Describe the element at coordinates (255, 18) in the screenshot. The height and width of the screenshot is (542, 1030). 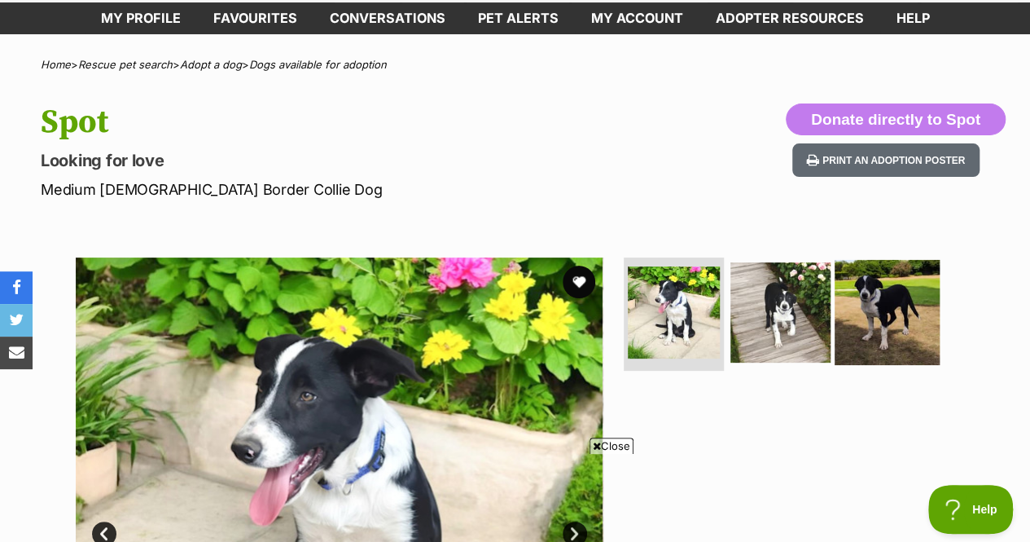
I see `a: Favourites` at that location.